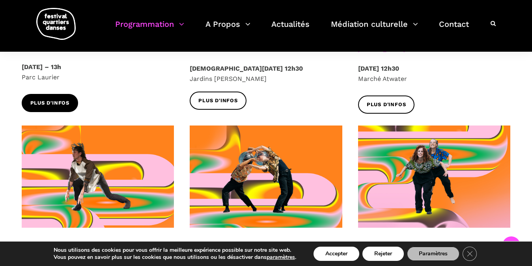 The image size is (532, 266). I want to click on a: Volet Autochtone, so click(55, 244).